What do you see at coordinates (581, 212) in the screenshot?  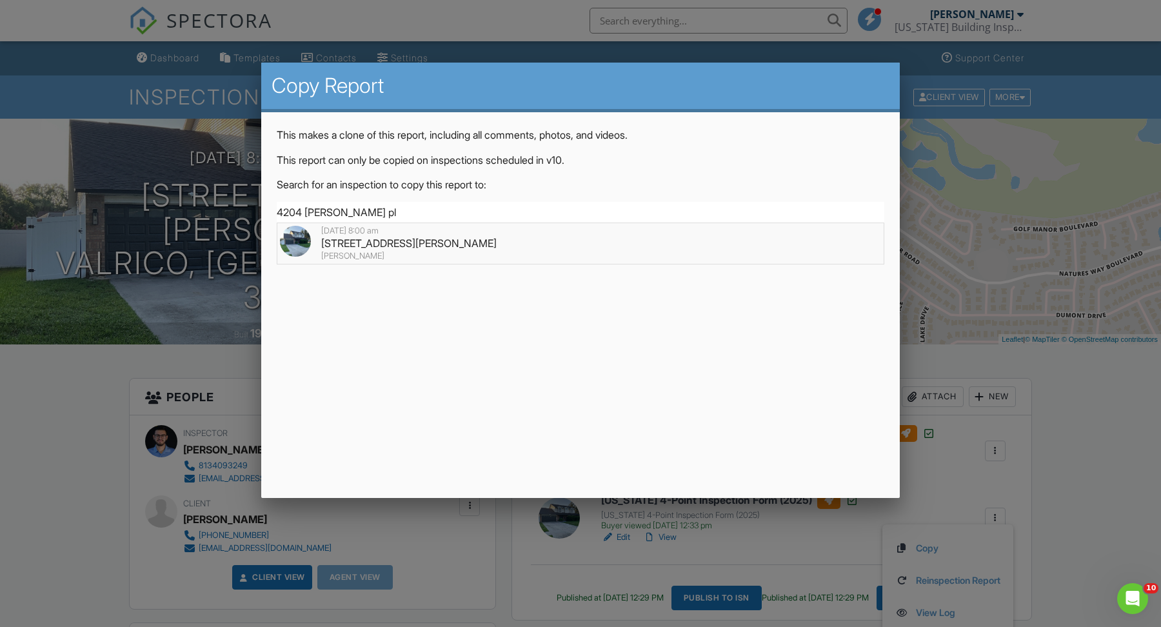 I see `input: Search for an address, buyer, or agent` at bounding box center [581, 212].